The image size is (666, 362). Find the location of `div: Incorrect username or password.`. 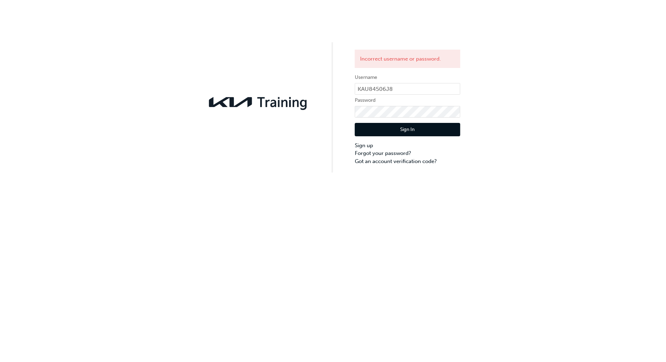

div: Incorrect username or password. is located at coordinates (408, 59).